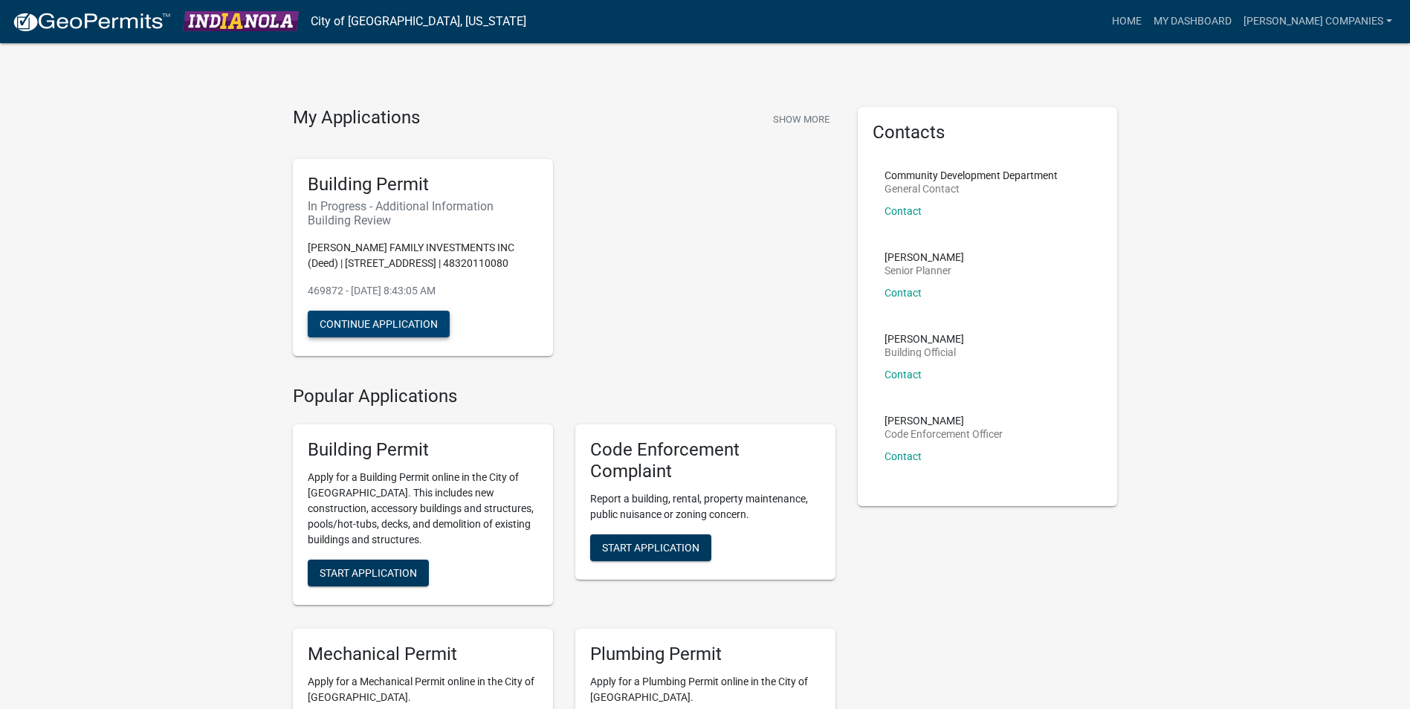  What do you see at coordinates (378, 324) in the screenshot?
I see `button: Continue Application` at bounding box center [378, 324].